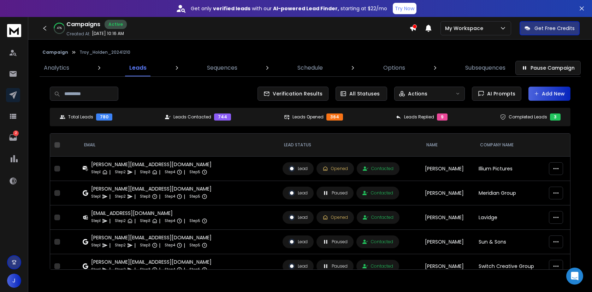  Describe the element at coordinates (16, 133) in the screenshot. I see `p: 2` at that location.